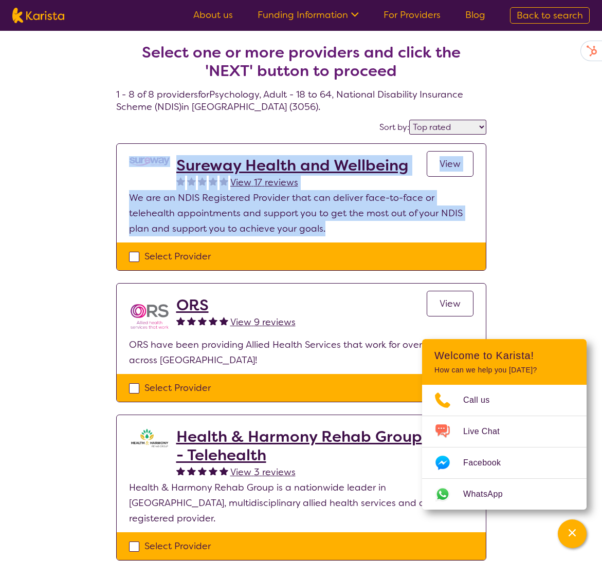 This screenshot has width=602, height=561. I want to click on h4: 1 - 8 of 8 providers for Psychology , Adult - 18 to 64 , National Disability Insurance Scheme (ND..., so click(301, 66).